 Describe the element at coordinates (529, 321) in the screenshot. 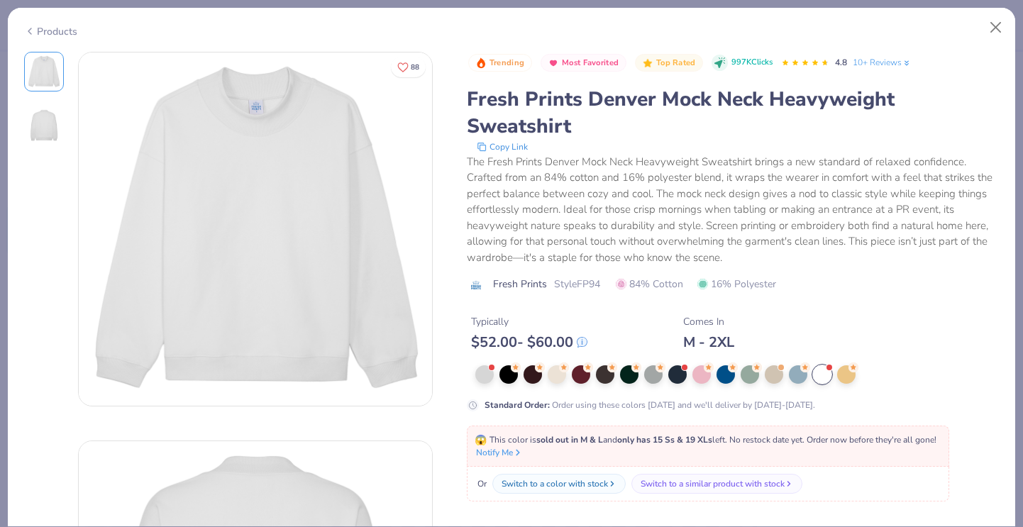

I see `div: Typically` at that location.